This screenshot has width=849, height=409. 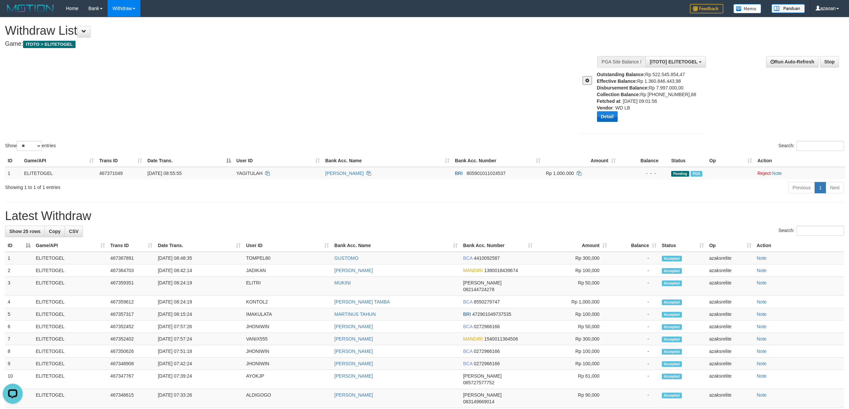 What do you see at coordinates (609, 101) in the screenshot?
I see `b: Fetched at` at bounding box center [609, 101].